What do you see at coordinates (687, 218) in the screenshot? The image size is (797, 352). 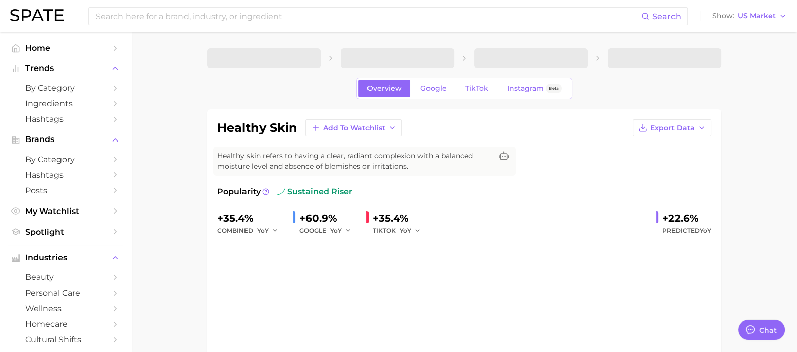 I see `div: +22.6%` at bounding box center [687, 218].